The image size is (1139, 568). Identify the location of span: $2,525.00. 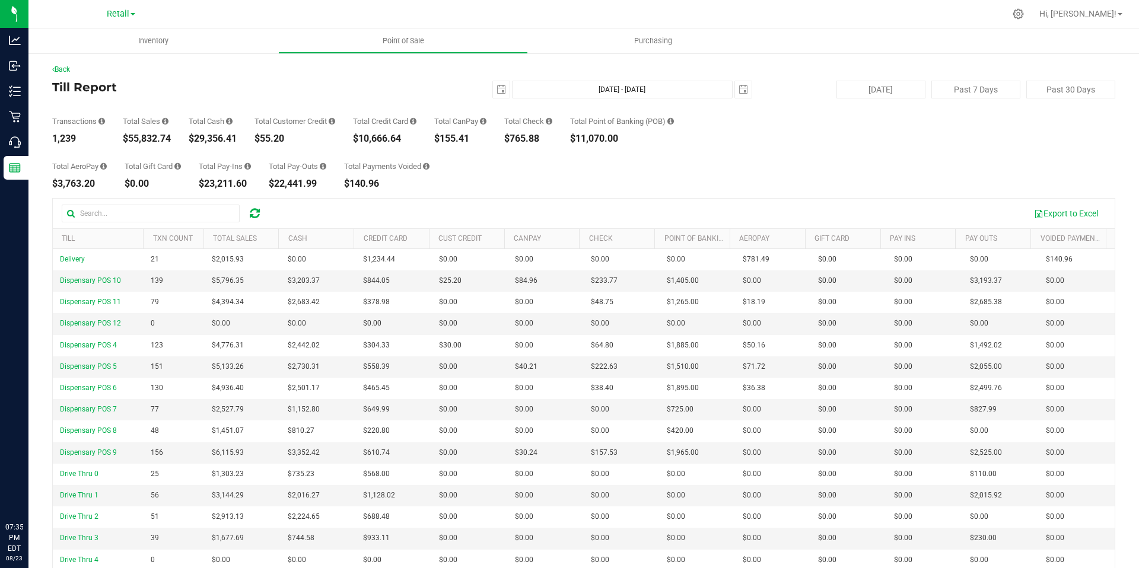
(986, 453).